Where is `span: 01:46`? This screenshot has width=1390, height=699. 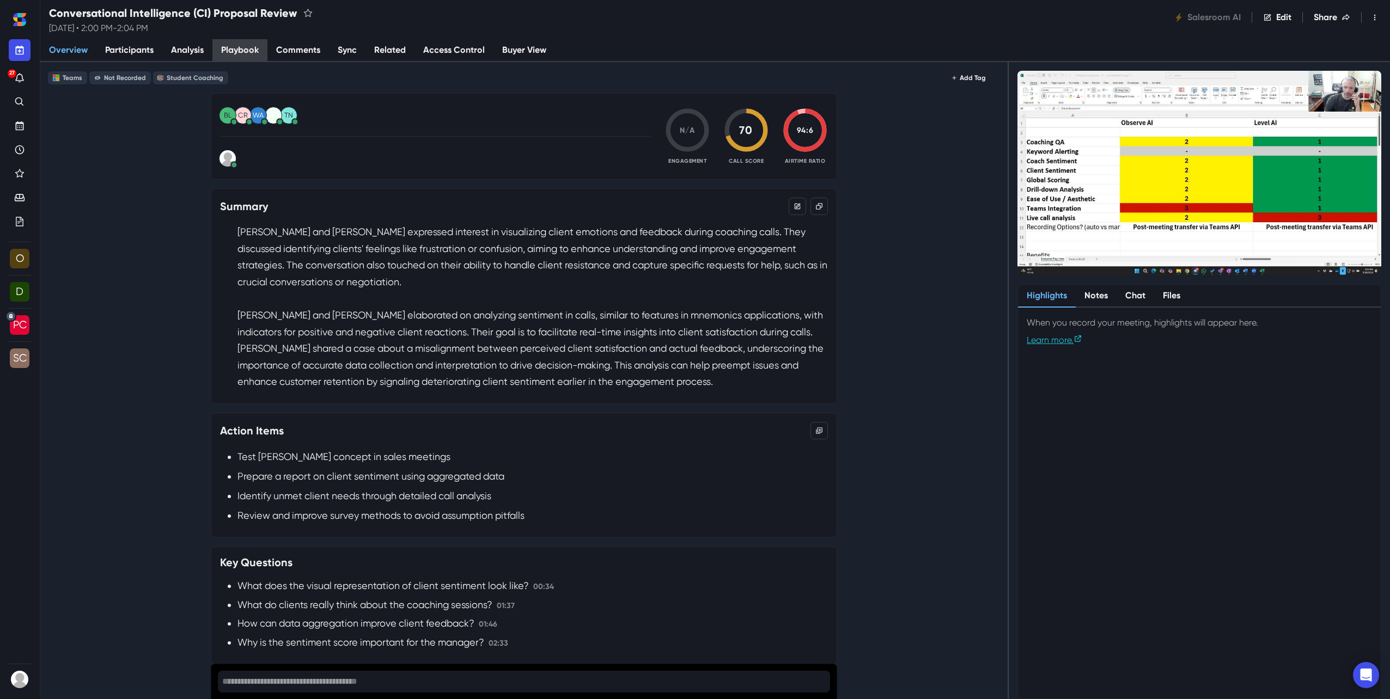 span: 01:46 is located at coordinates (488, 624).